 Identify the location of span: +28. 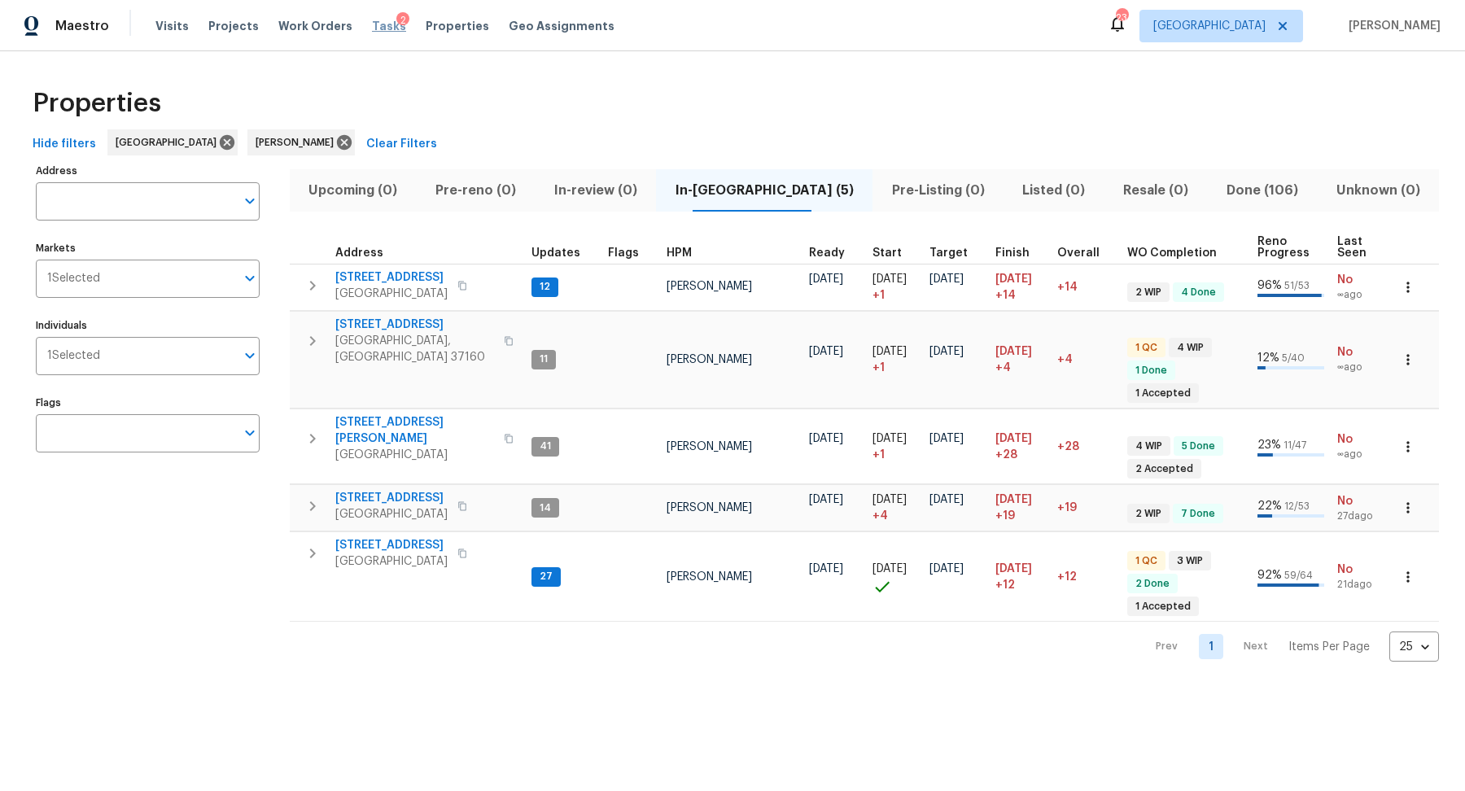
(1068, 447).